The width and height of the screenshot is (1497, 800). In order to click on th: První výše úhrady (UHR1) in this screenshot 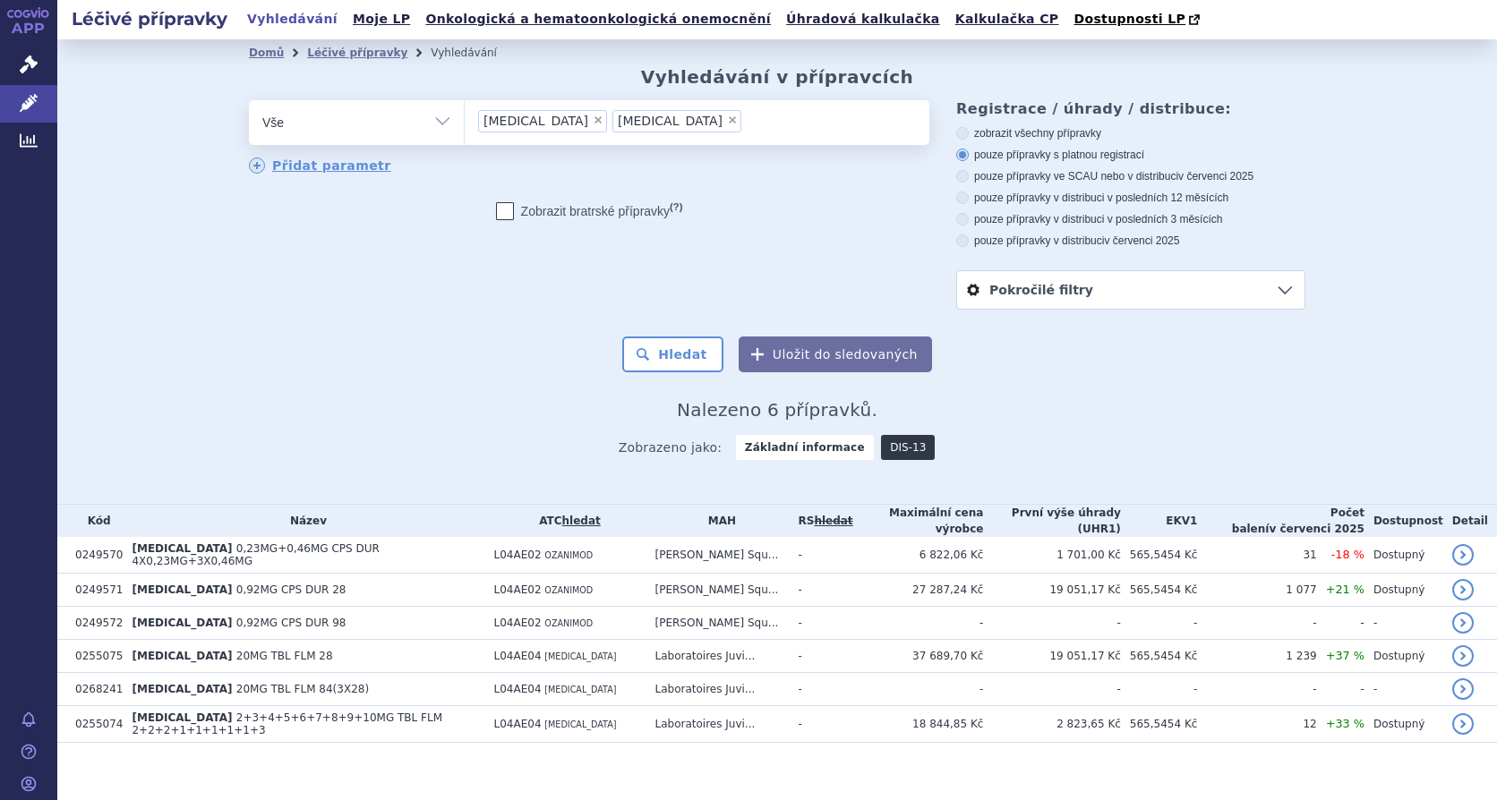, I will do `click(1051, 521)`.